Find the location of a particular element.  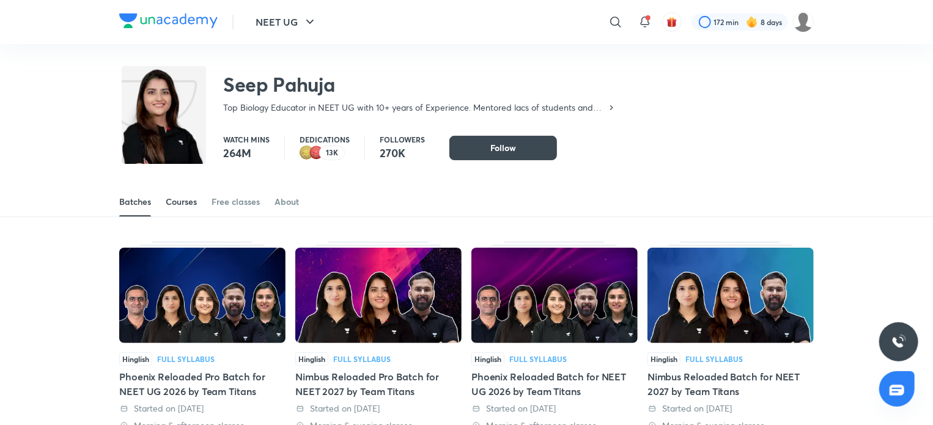

a: Free classes is located at coordinates (235, 202).